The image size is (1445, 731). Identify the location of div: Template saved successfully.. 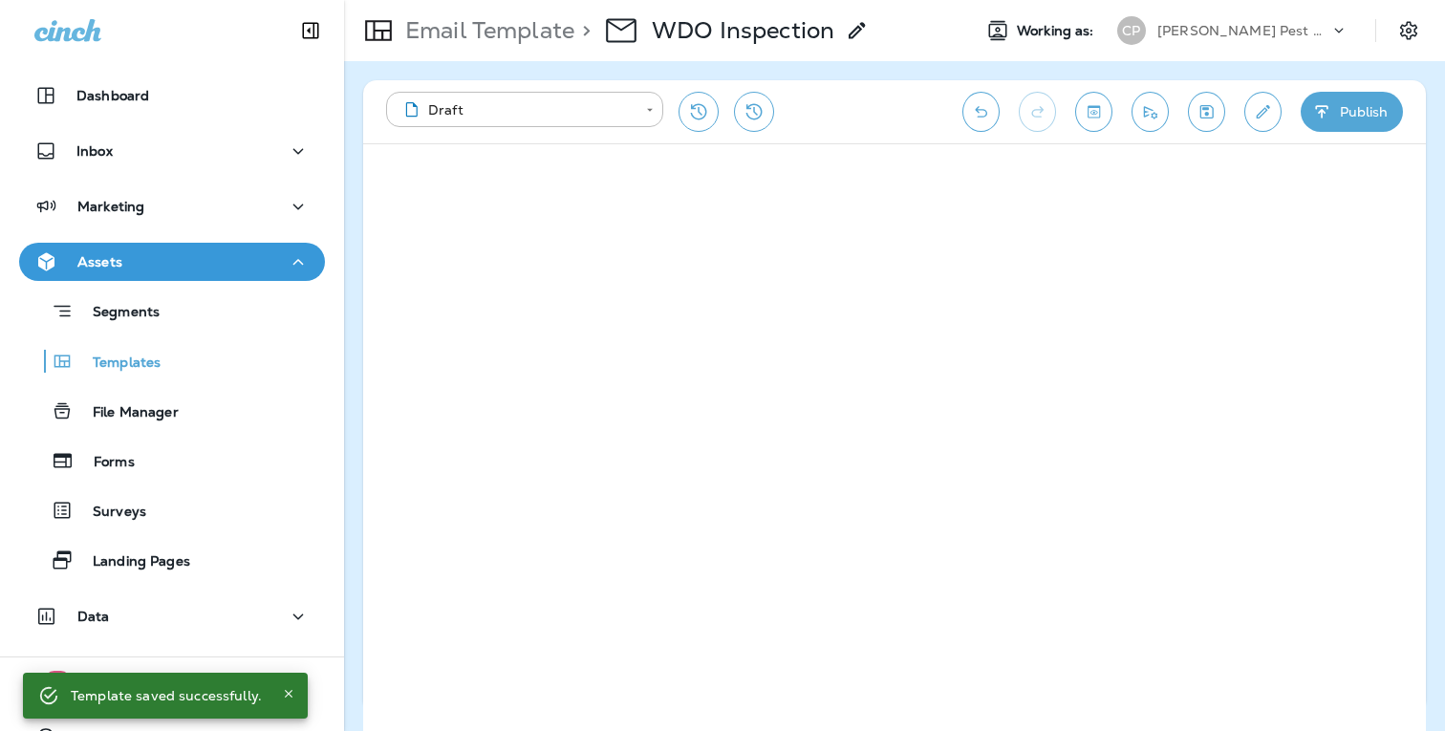
(166, 696).